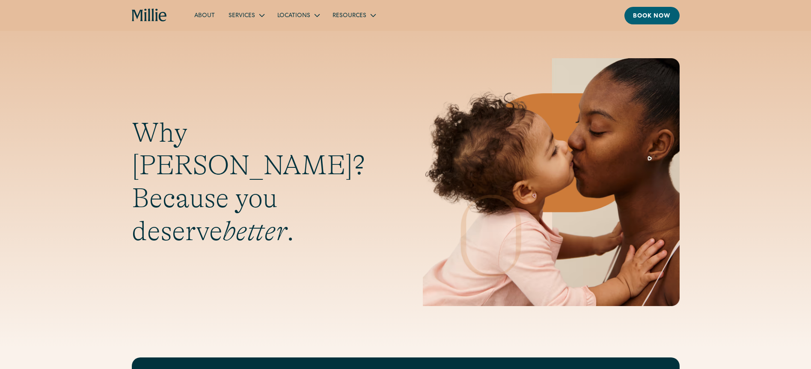 The image size is (811, 369). Describe the element at coordinates (652, 15) in the screenshot. I see `a: Book now` at that location.